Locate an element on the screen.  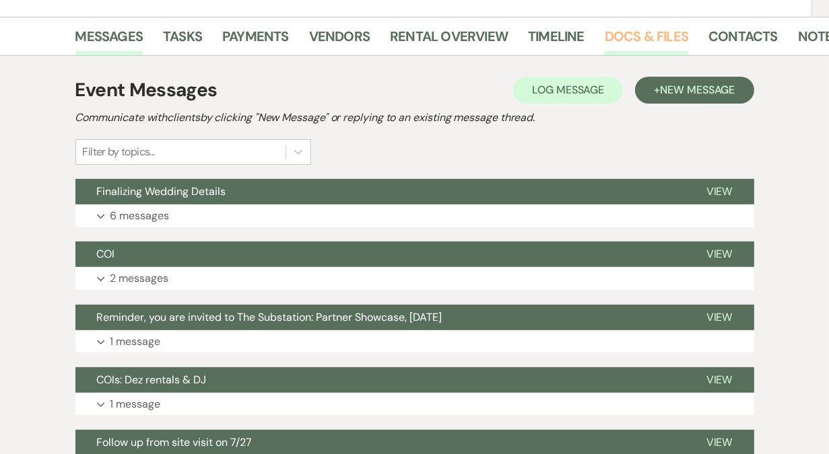
p: 2 messages is located at coordinates (139, 279).